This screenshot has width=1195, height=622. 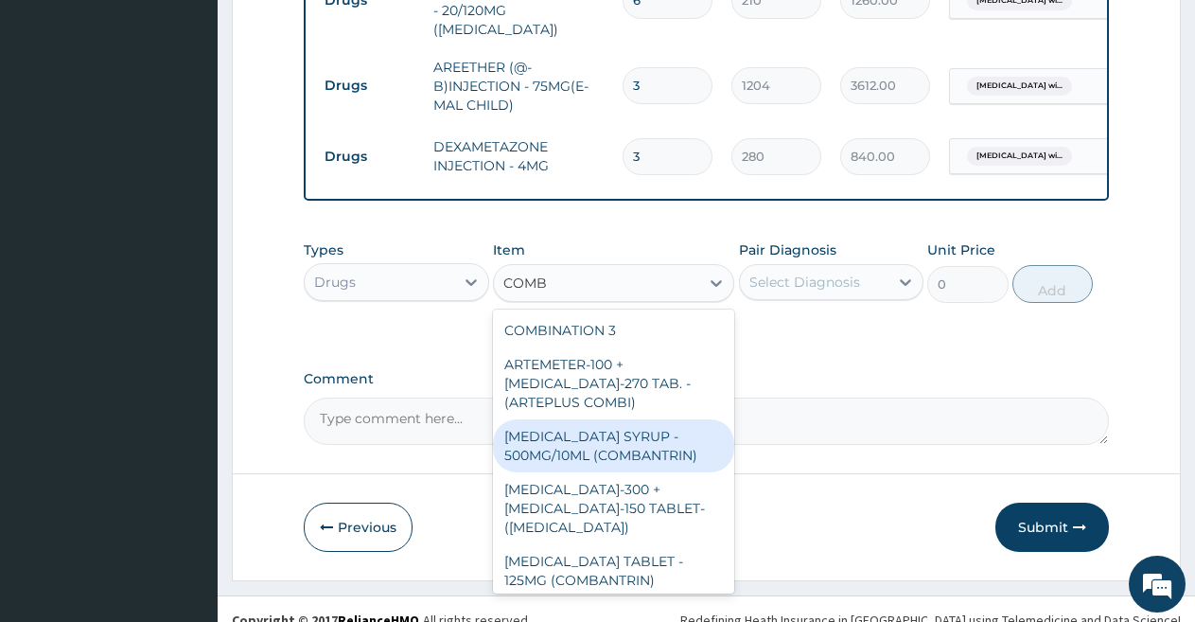 I want to click on label: Types, so click(x=324, y=250).